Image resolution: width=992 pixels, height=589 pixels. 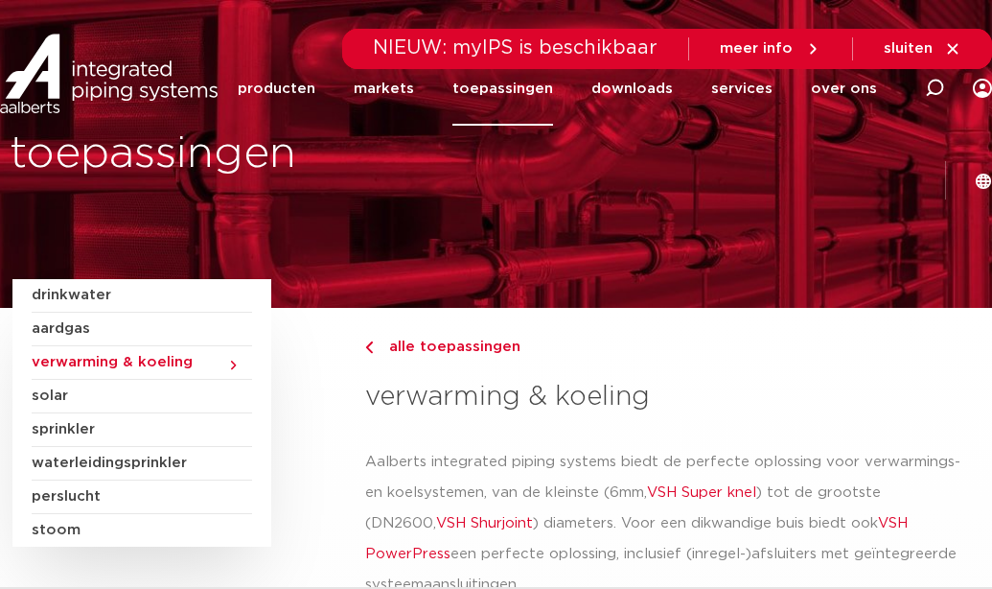 What do you see at coordinates (632, 88) in the screenshot?
I see `a: downloads` at bounding box center [632, 88].